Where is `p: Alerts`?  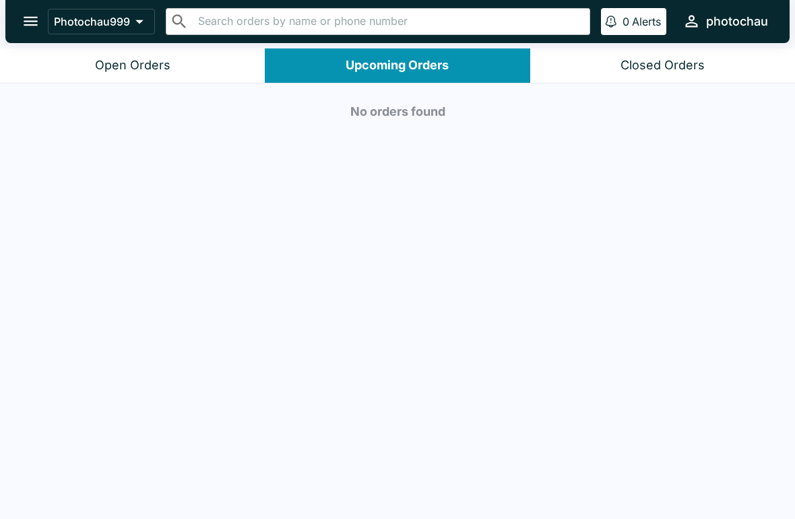 p: Alerts is located at coordinates (646, 22).